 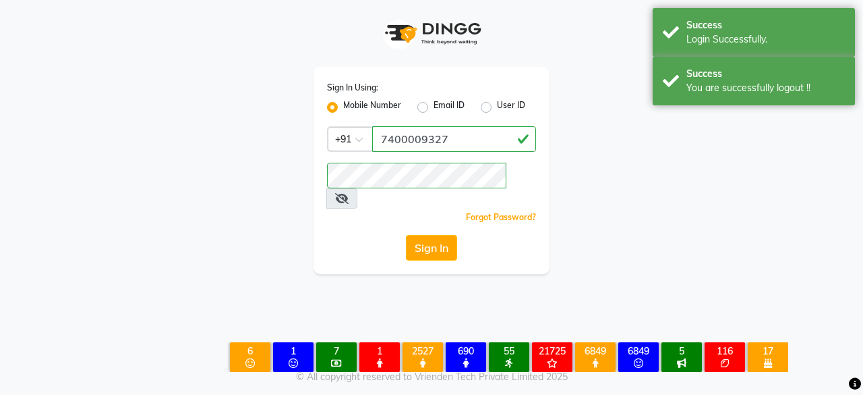 I want to click on div: 21725, so click(x=552, y=351).